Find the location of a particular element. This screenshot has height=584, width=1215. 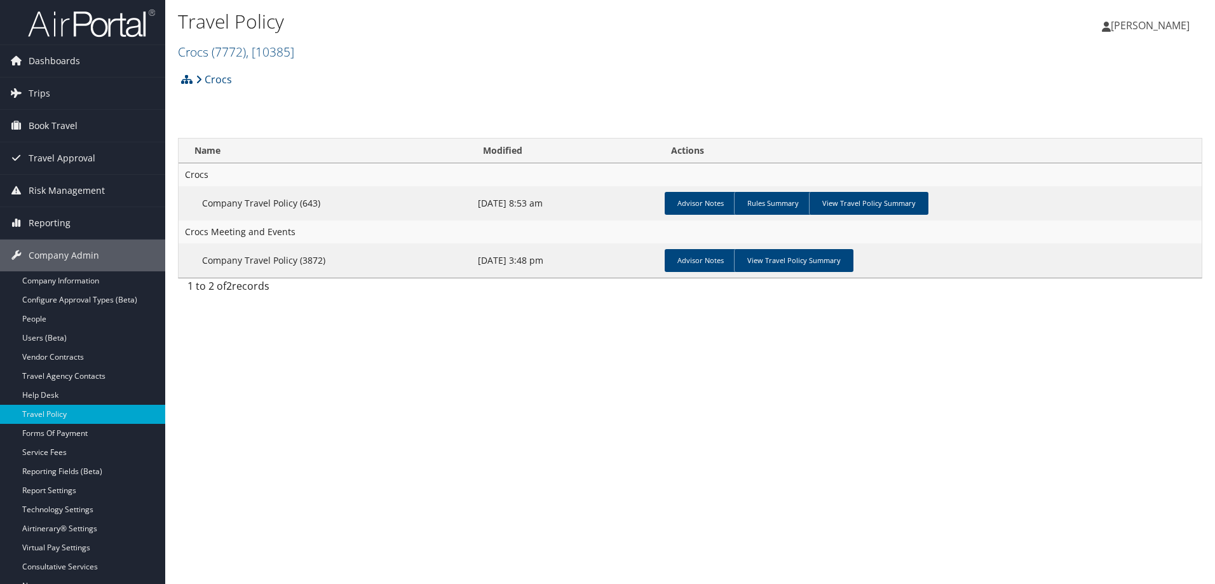

td: Crocs is located at coordinates (690, 175).